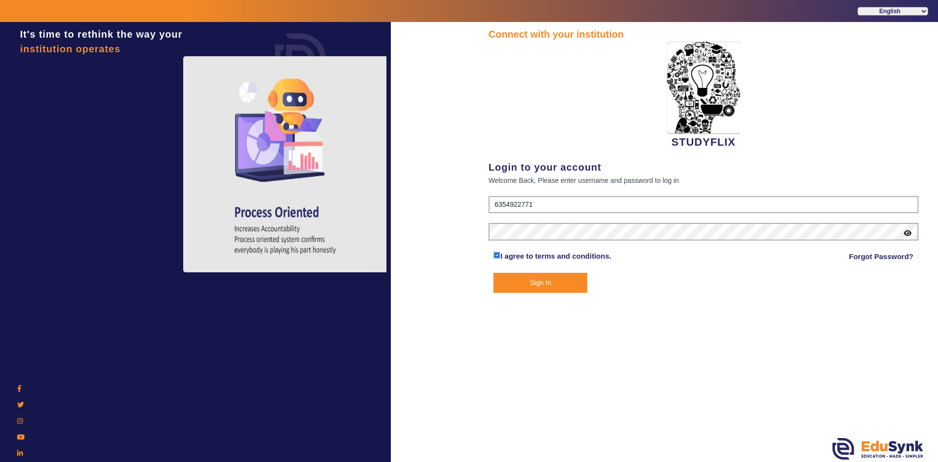 The image size is (938, 462). I want to click on a: Forgot Password?, so click(882, 257).